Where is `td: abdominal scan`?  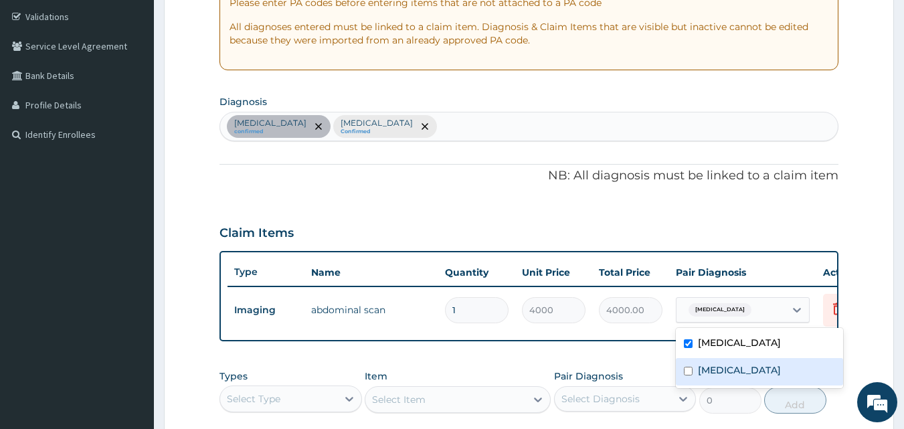
td: abdominal scan is located at coordinates (372, 310).